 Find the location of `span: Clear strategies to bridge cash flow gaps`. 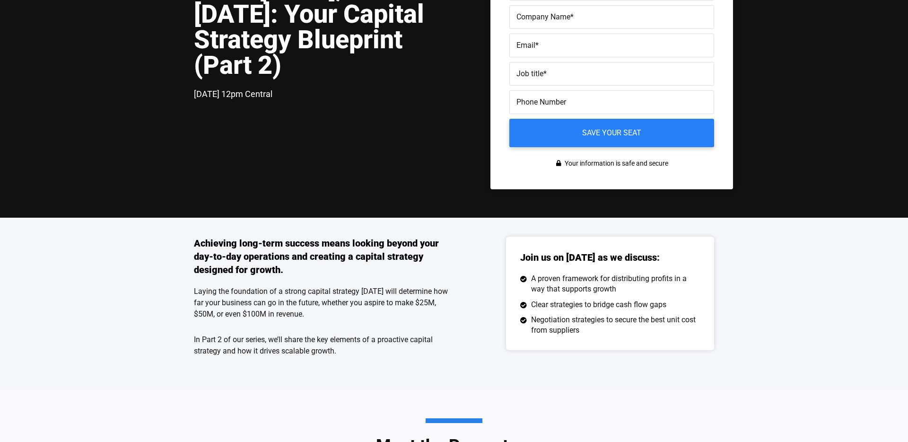

span: Clear strategies to bridge cash flow gaps is located at coordinates (597, 305).